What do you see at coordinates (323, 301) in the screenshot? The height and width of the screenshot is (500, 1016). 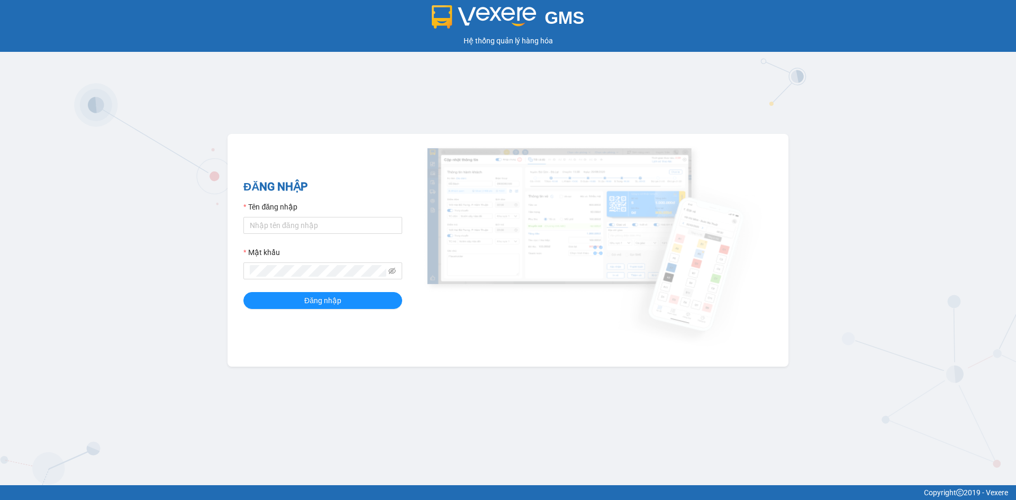 I see `span: Đăng nhập` at bounding box center [323, 301].